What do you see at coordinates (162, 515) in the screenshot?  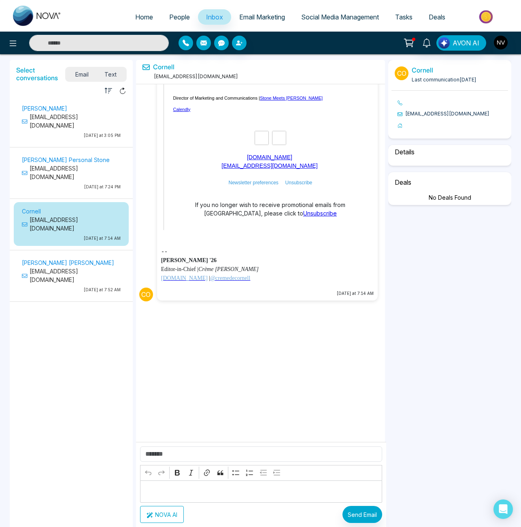 I see `button: NOVA AI` at bounding box center [162, 515].